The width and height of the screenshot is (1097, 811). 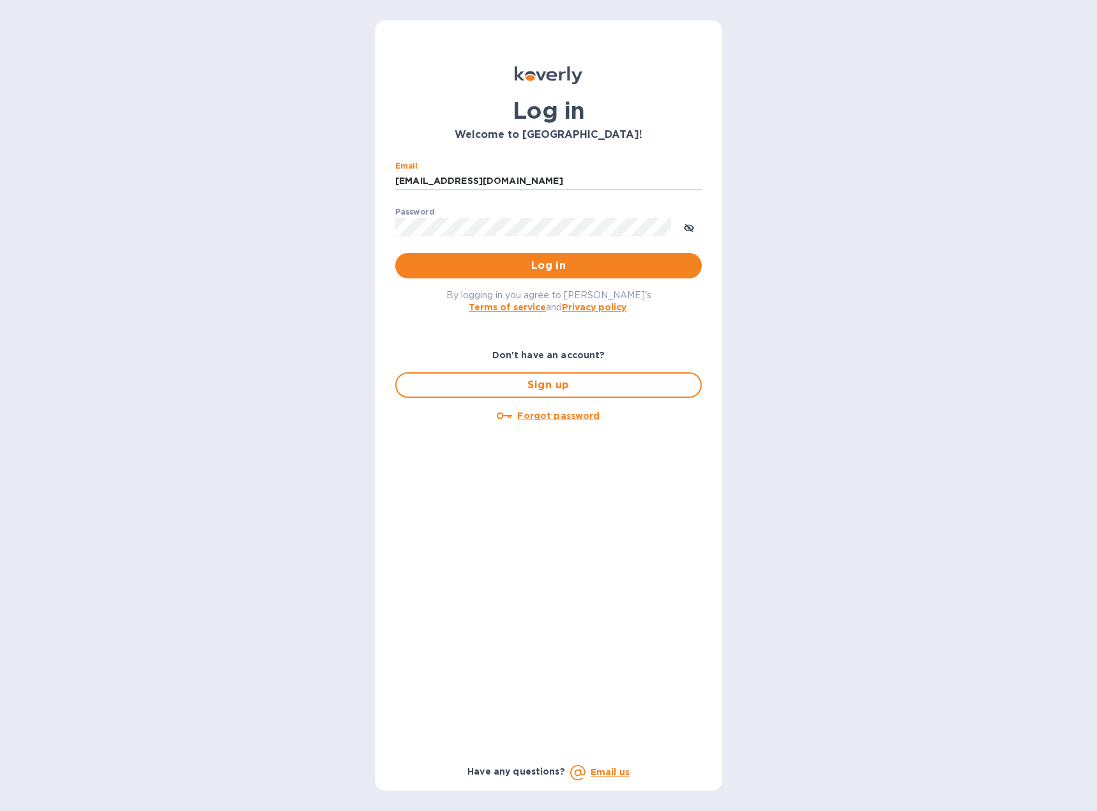 I want to click on input: Enter email address, so click(x=549, y=181).